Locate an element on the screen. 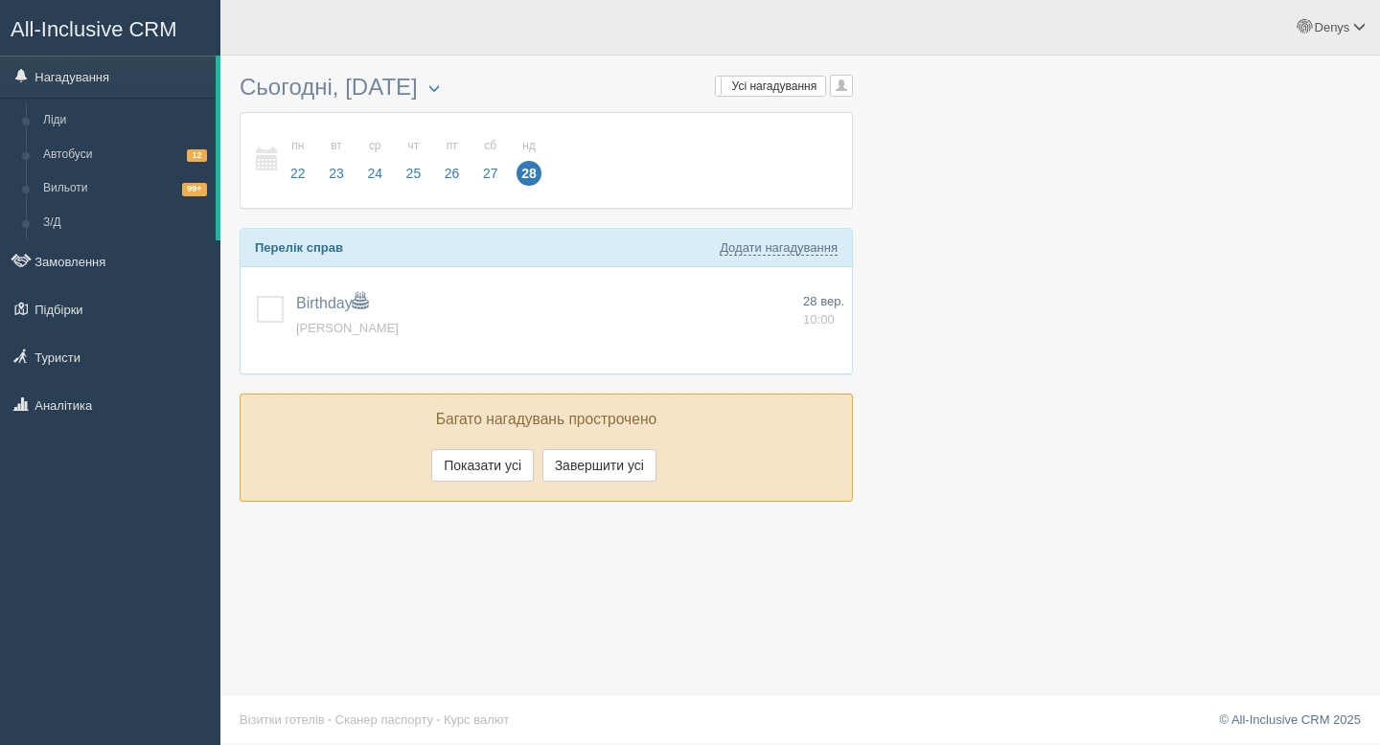  small: вт is located at coordinates (336, 146).